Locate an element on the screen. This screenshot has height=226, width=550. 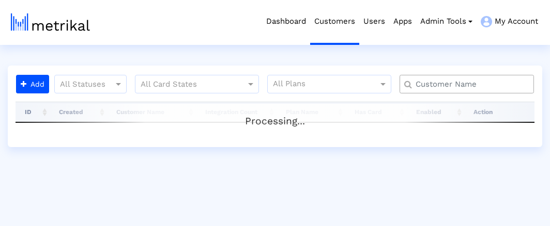
th: Action is located at coordinates (499, 112).